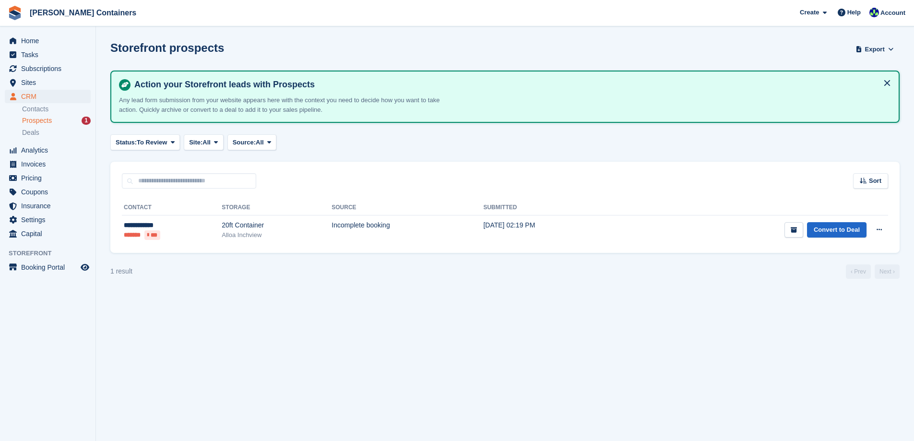 The height and width of the screenshot is (441, 914). What do you see at coordinates (873, 272) in the screenshot?
I see `nav: Page` at bounding box center [873, 272].